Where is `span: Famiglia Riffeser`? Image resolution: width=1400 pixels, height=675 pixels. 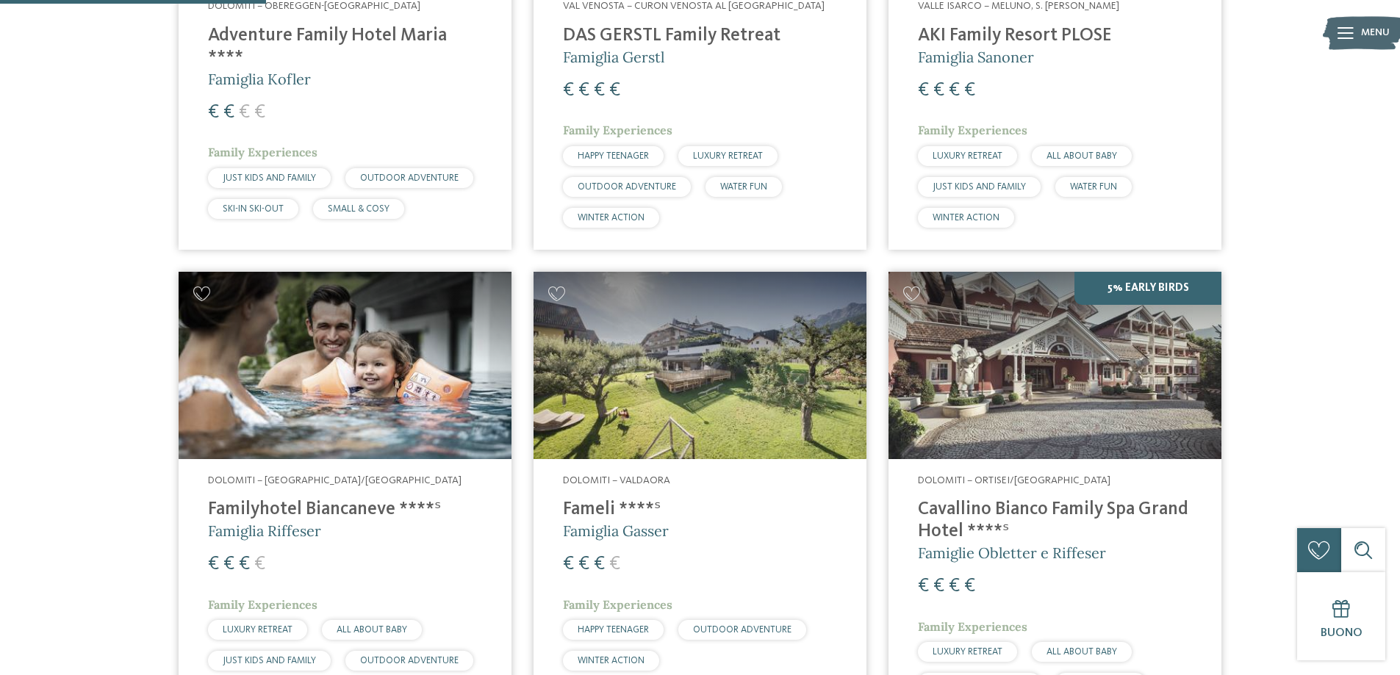 span: Famiglia Riffeser is located at coordinates (265, 531).